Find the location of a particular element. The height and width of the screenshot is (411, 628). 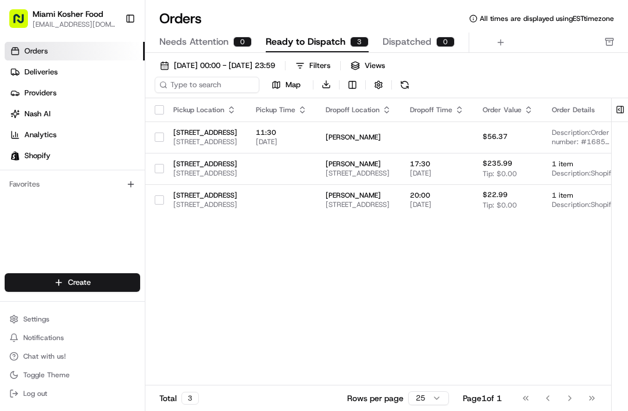

div: Order Value is located at coordinates (508, 110).